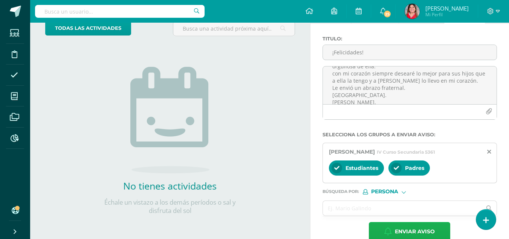  Describe the element at coordinates (412, 11) in the screenshot. I see `img: 1f42d0250f0c2d94fd93832b9b2e1ee8.png` at that location.